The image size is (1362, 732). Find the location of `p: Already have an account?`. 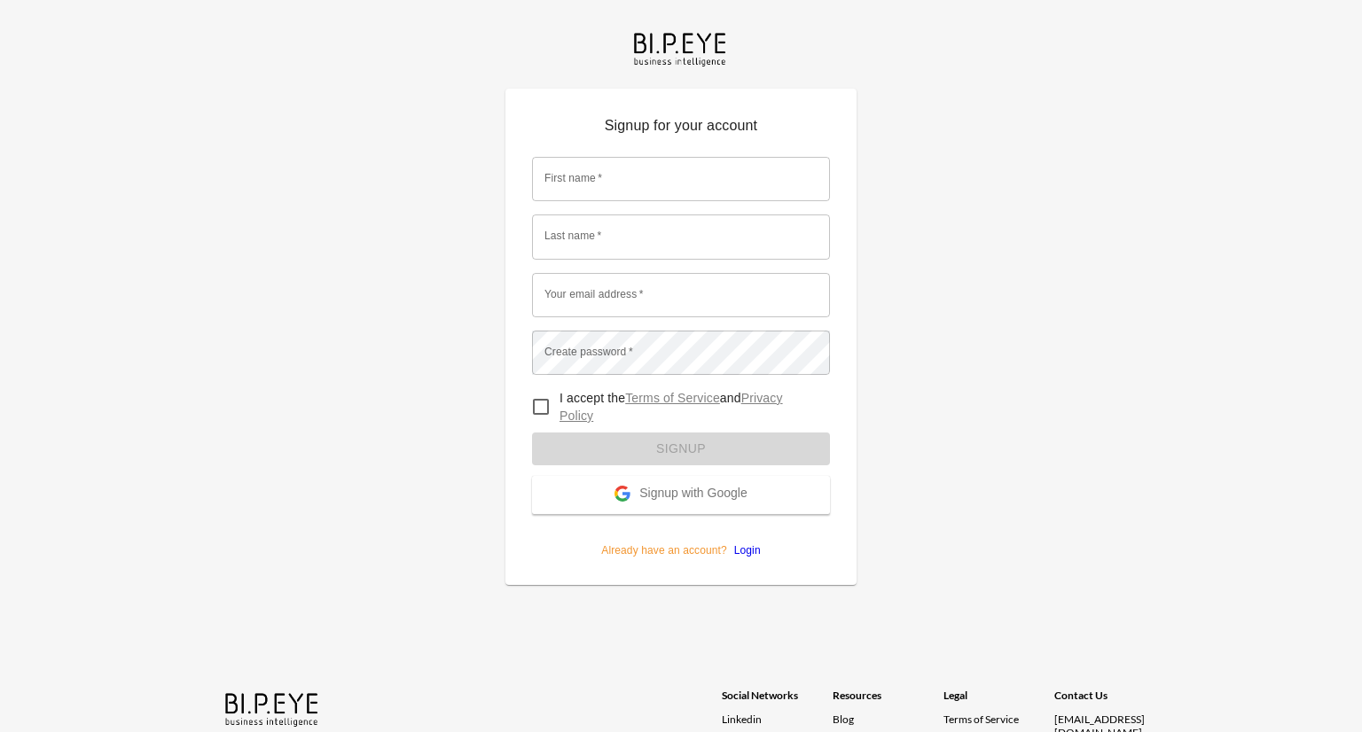

p: Already have an account? is located at coordinates (681, 536).